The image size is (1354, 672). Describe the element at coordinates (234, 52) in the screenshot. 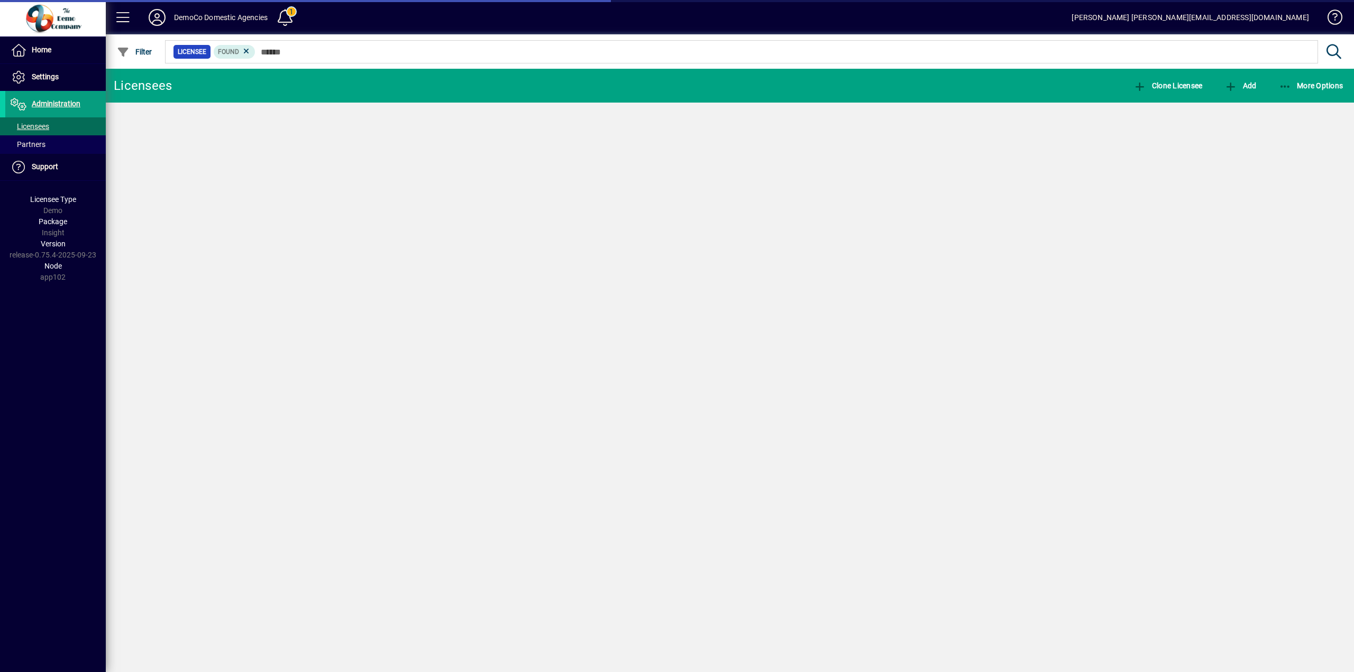

I see `mat-chip: Found Status: Found` at that location.